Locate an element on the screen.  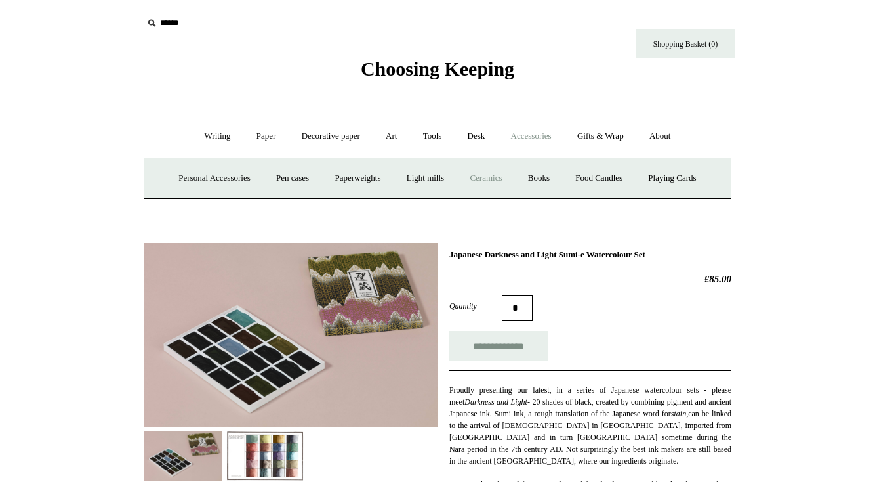
a: Writing is located at coordinates (218, 136).